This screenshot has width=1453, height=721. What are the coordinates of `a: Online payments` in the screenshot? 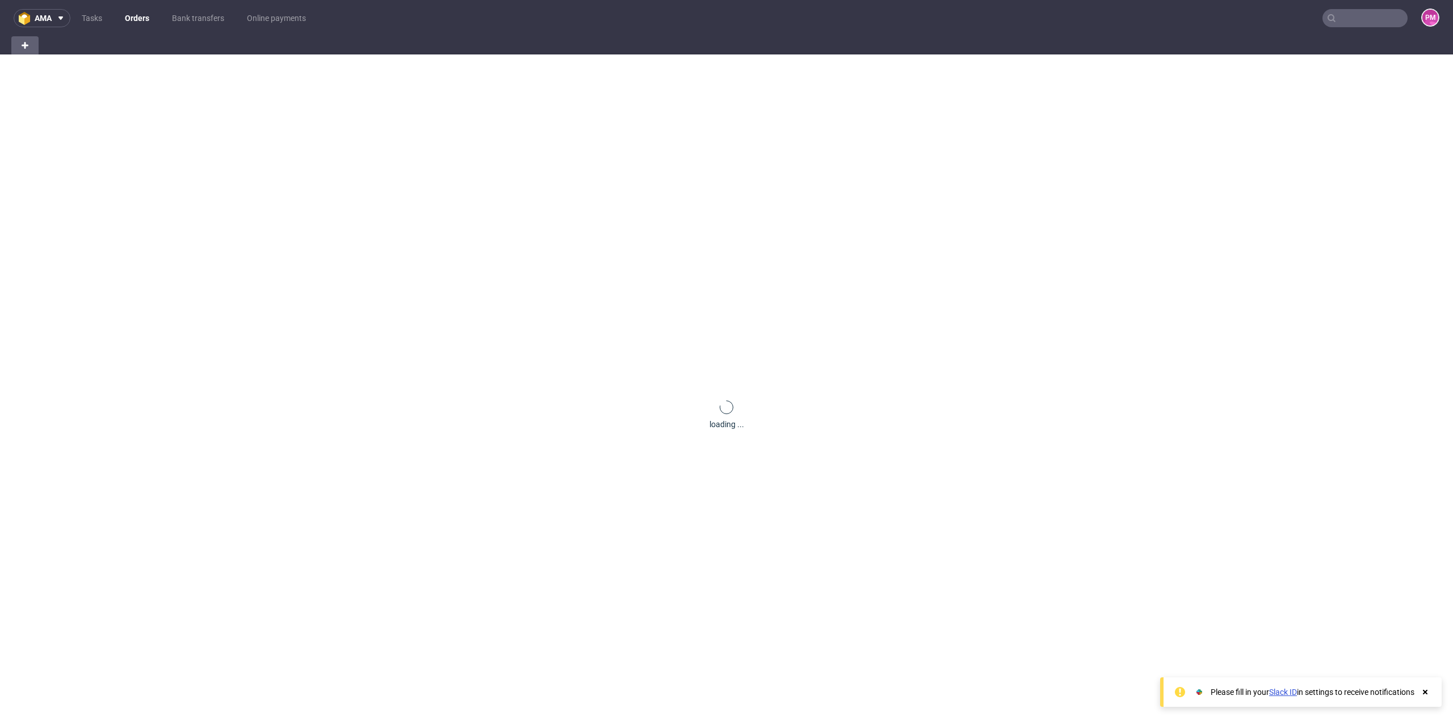 It's located at (276, 18).